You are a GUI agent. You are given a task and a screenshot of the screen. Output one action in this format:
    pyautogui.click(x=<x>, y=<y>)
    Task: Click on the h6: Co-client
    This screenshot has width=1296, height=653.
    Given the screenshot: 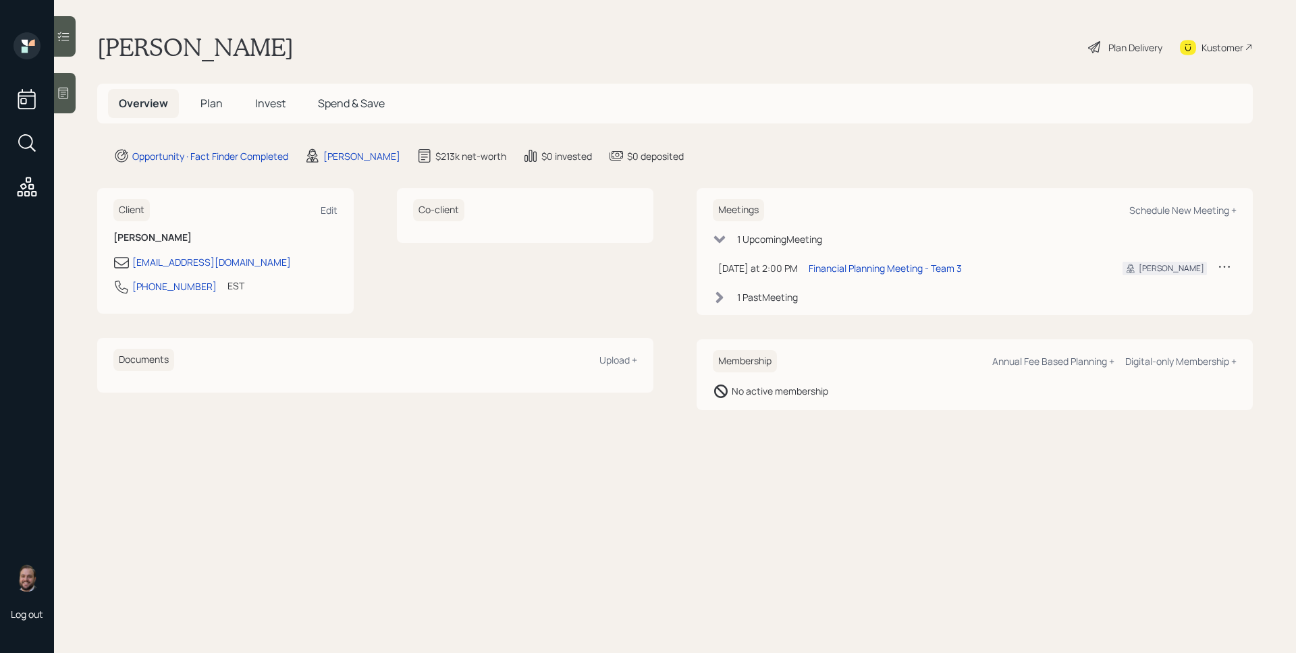 What is the action you would take?
    pyautogui.click(x=439, y=210)
    